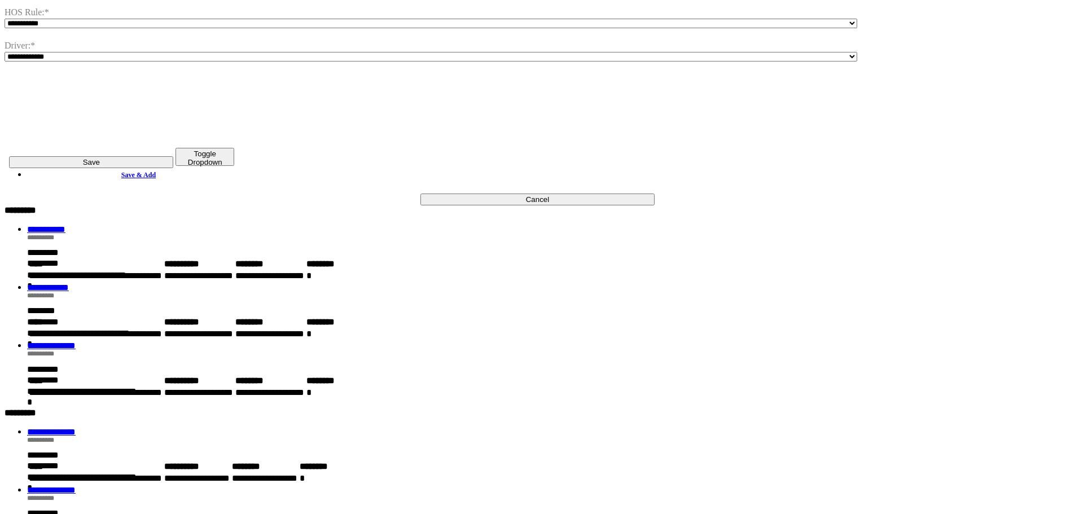 This screenshot has height=514, width=1075. What do you see at coordinates (205, 158) in the screenshot?
I see `span: Toggle Dropdown` at bounding box center [205, 158].